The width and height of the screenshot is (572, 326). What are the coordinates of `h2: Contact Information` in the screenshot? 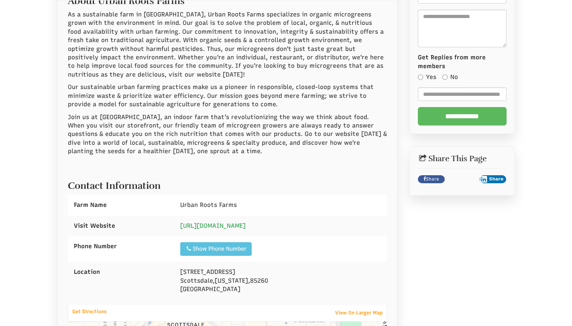 It's located at (228, 184).